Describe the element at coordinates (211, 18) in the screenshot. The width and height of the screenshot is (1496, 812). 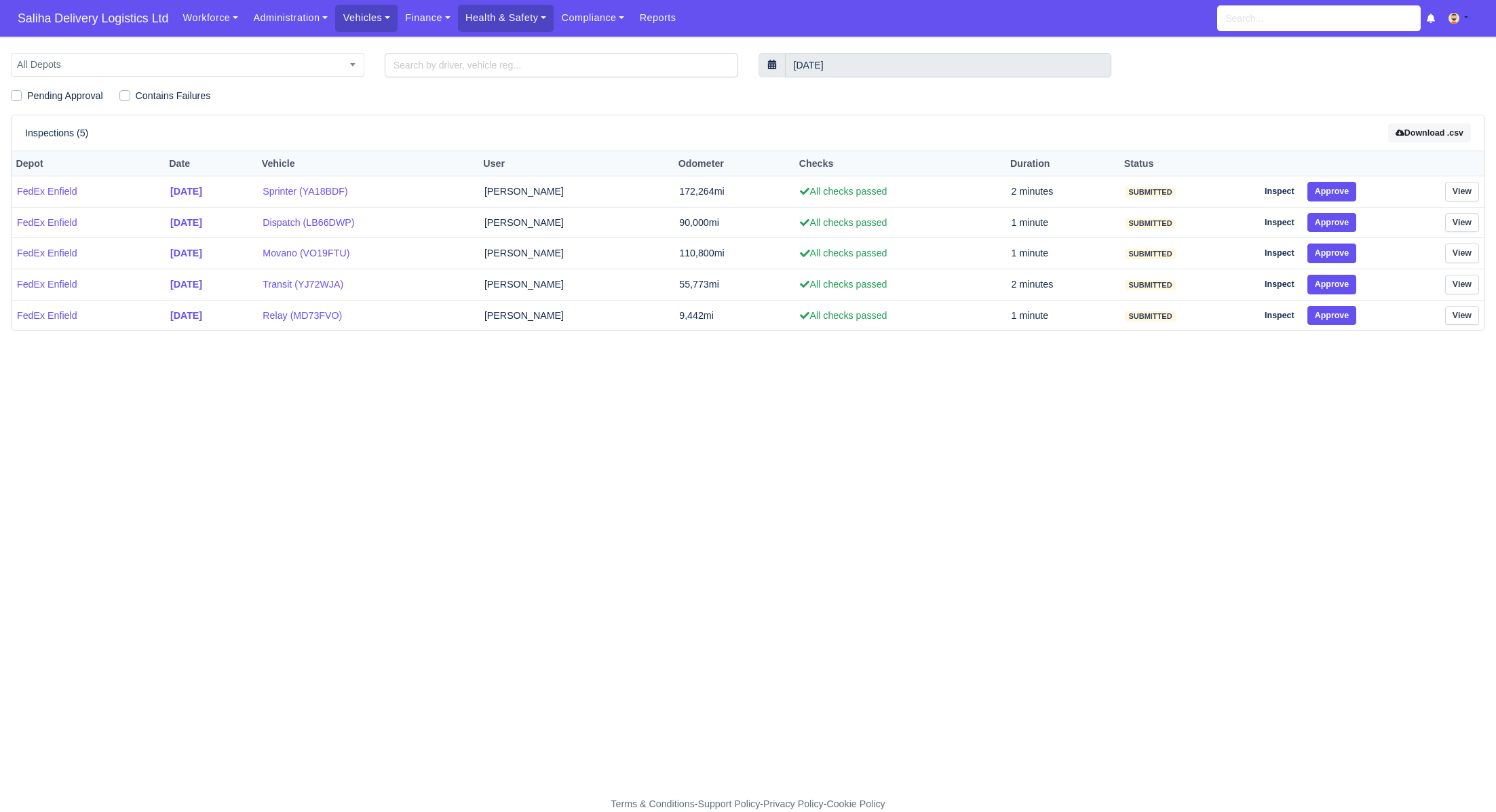
I see `a: Workforce` at that location.